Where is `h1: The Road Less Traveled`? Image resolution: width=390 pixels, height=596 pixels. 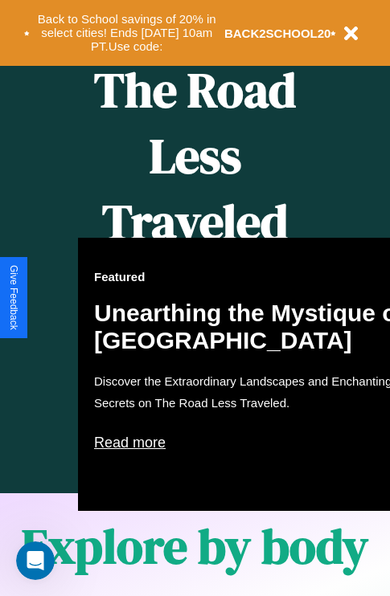
h1: The Road Less Traveled is located at coordinates (194, 156).